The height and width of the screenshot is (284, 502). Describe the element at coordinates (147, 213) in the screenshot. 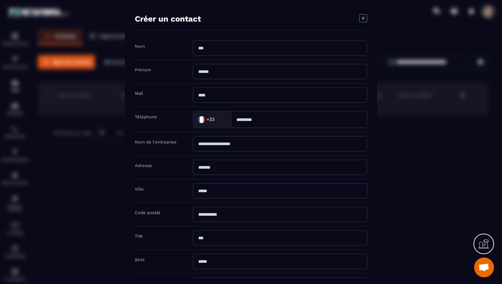

I see `label: Code postal` at that location.